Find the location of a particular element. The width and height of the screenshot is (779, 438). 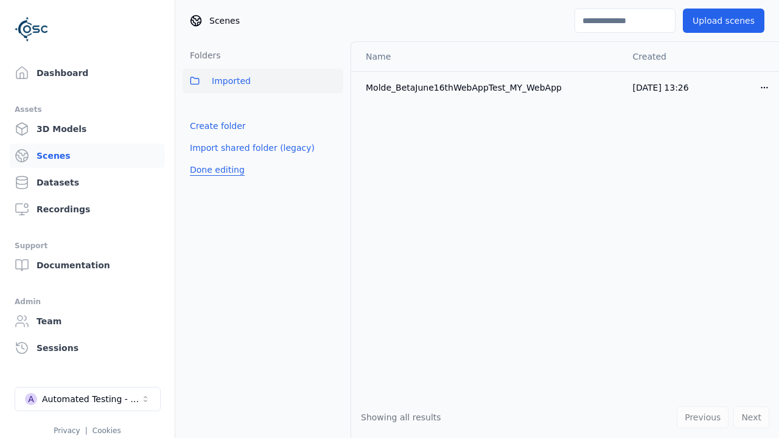

div: A is located at coordinates (31, 399).